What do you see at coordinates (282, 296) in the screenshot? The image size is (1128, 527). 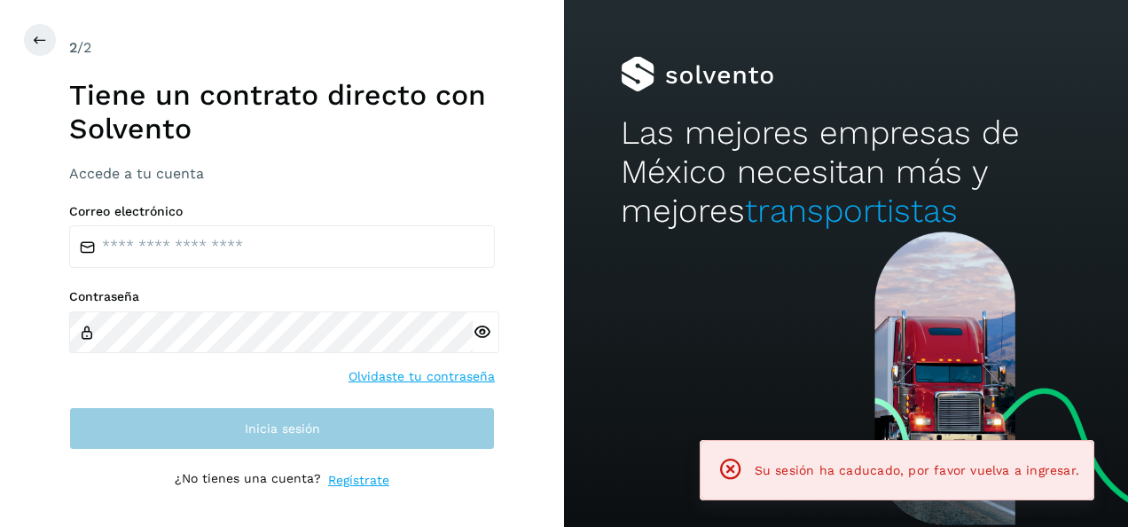 I see `label: Contraseña` at bounding box center [282, 296].